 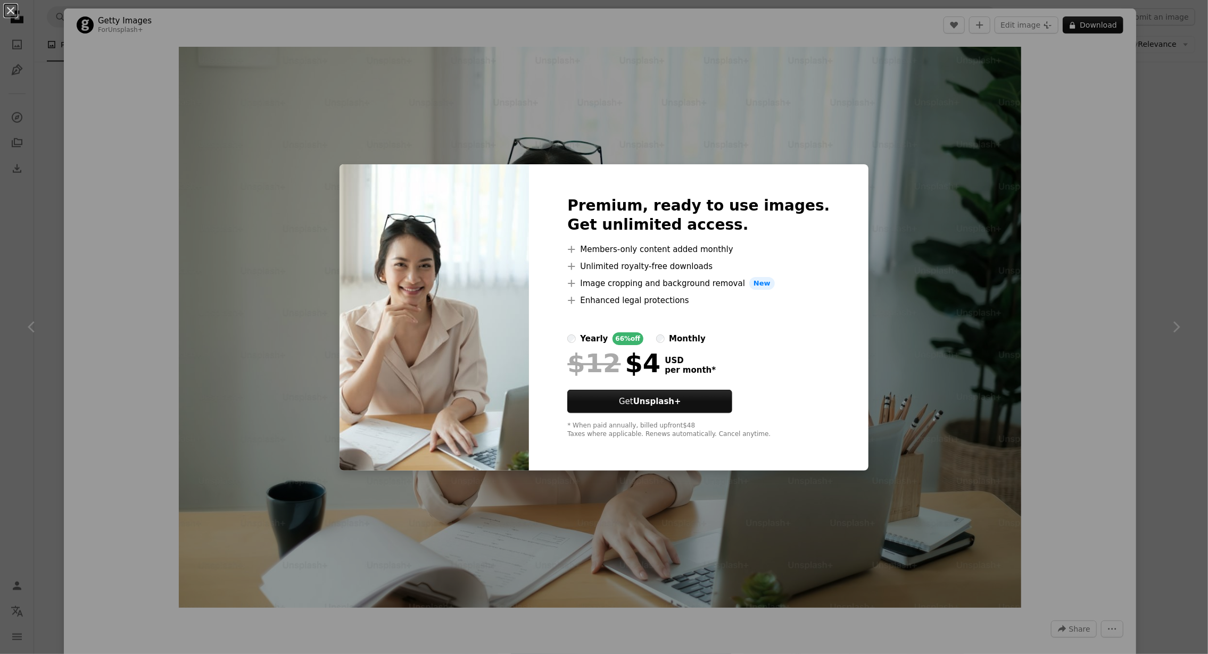 I want to click on span: New, so click(x=762, y=284).